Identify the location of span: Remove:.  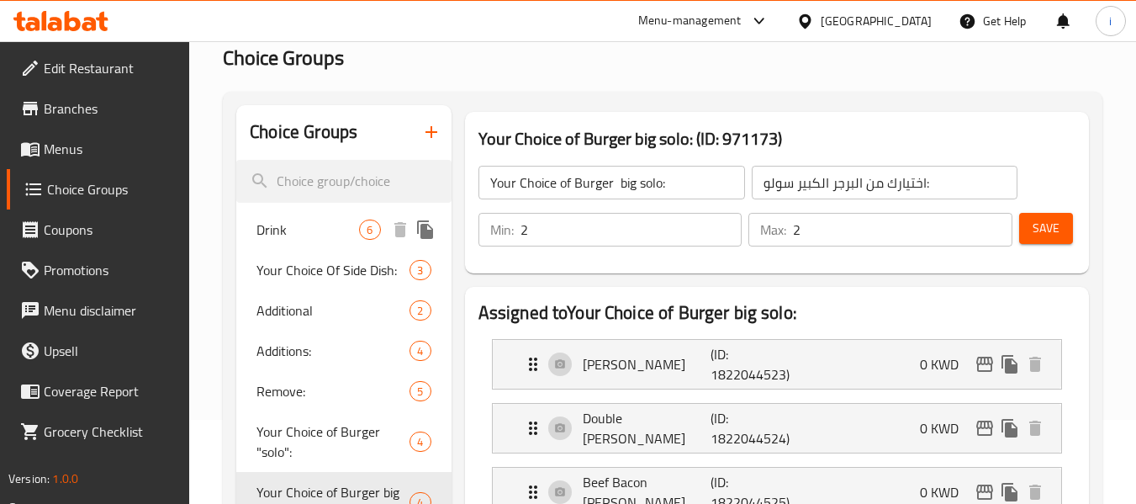
(333, 391).